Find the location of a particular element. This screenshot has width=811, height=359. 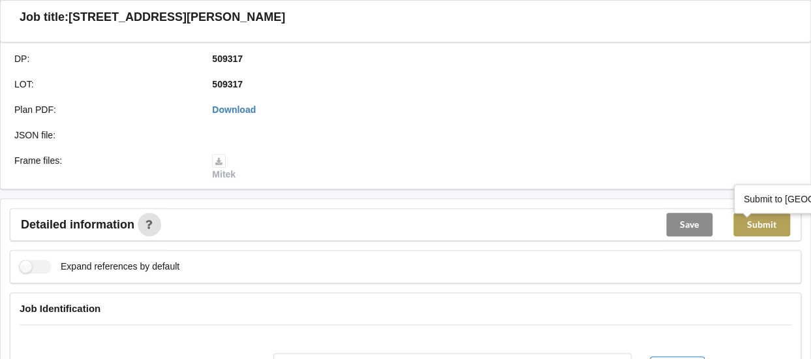

a: Mitek is located at coordinates (224, 168).